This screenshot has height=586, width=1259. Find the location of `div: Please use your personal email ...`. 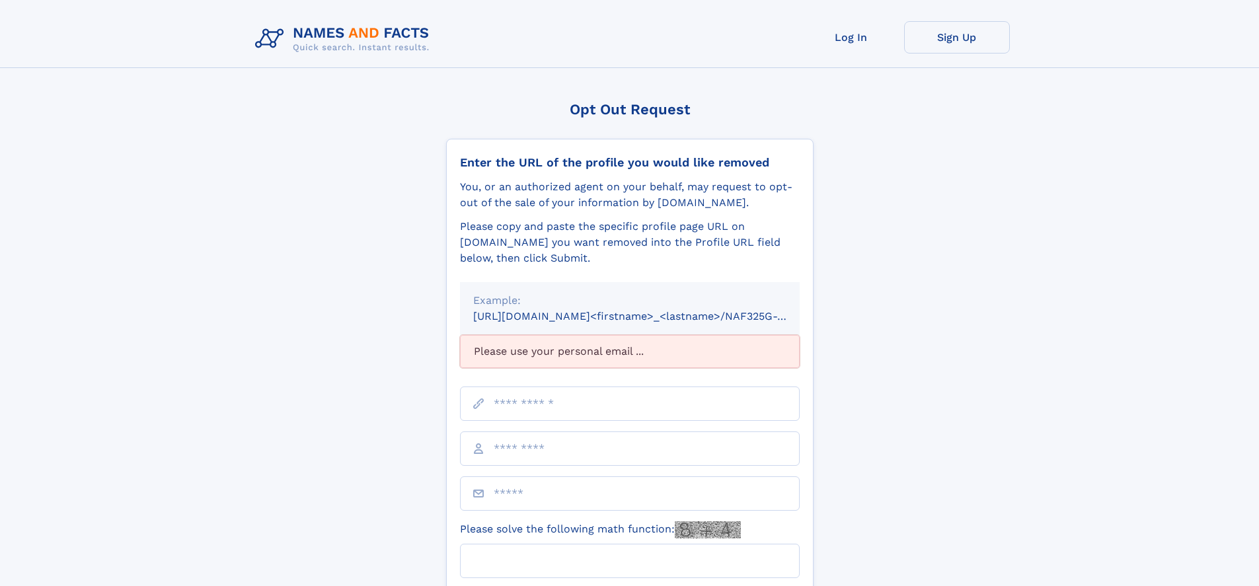

div: Please use your personal email ... is located at coordinates (630, 352).